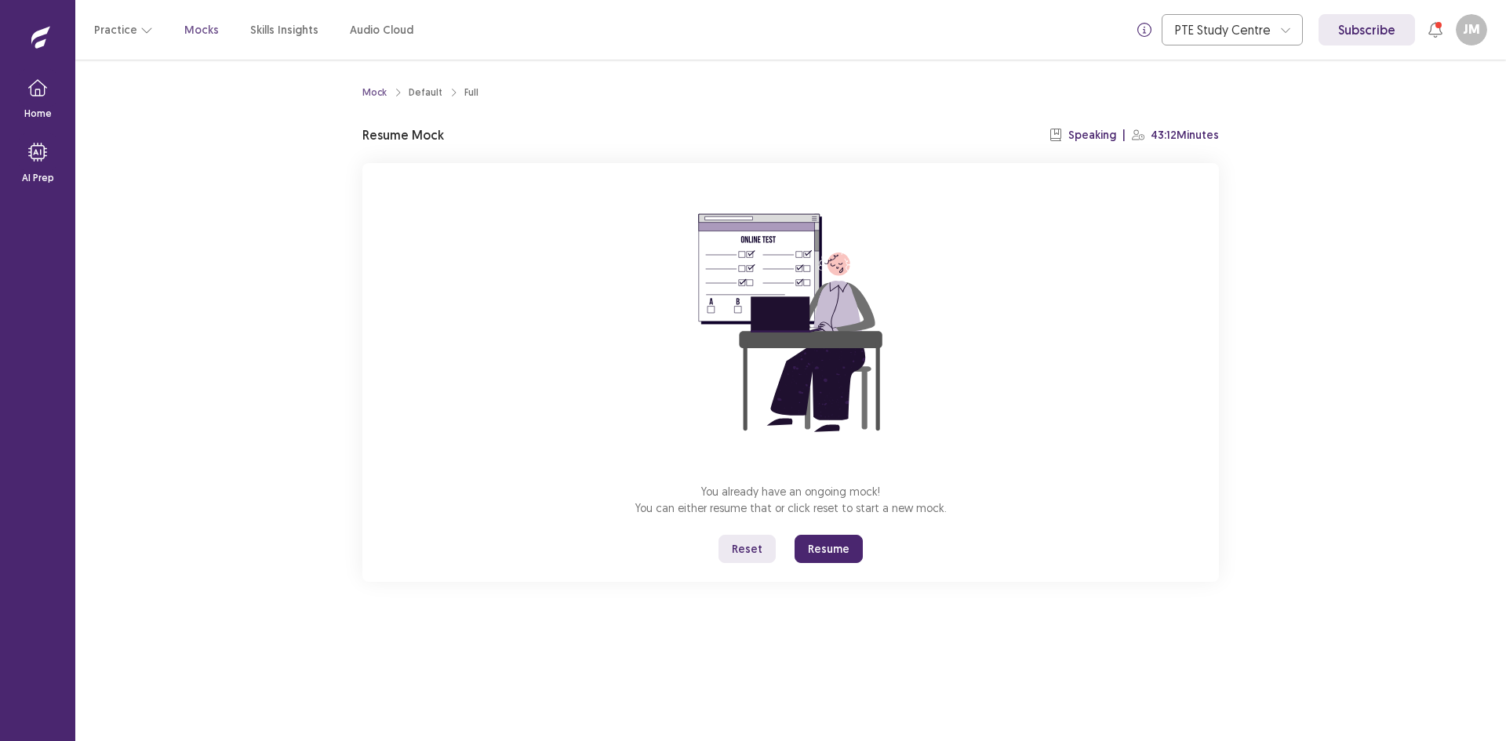 The image size is (1506, 741). Describe the element at coordinates (1184, 135) in the screenshot. I see `p: 43:12 Minutes` at that location.